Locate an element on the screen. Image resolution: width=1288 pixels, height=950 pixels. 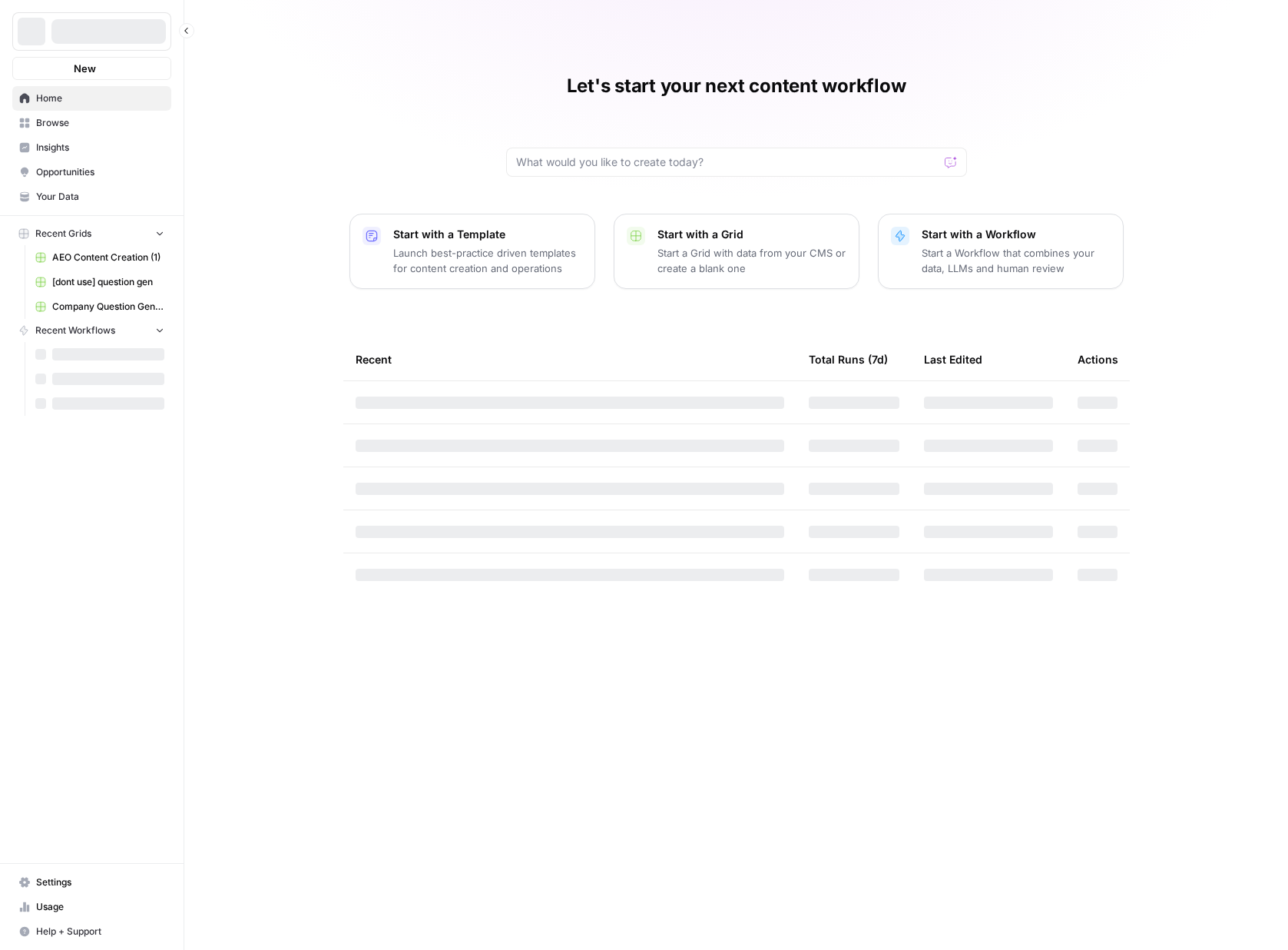
h1: Let's start your next content workflow is located at coordinates (736, 86).